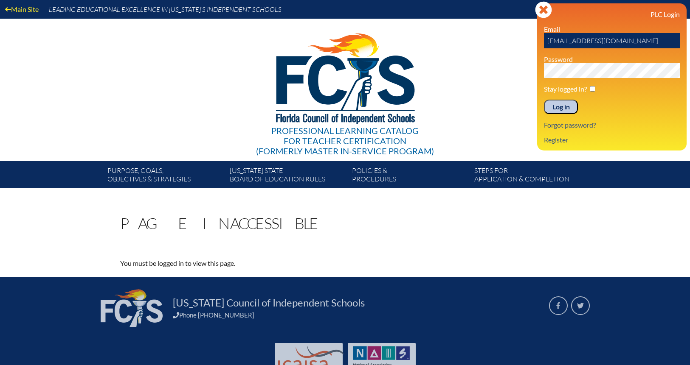 The height and width of the screenshot is (365, 690). Describe the element at coordinates (270, 264) in the screenshot. I see `p: You must be logged in to view this page.` at that location.